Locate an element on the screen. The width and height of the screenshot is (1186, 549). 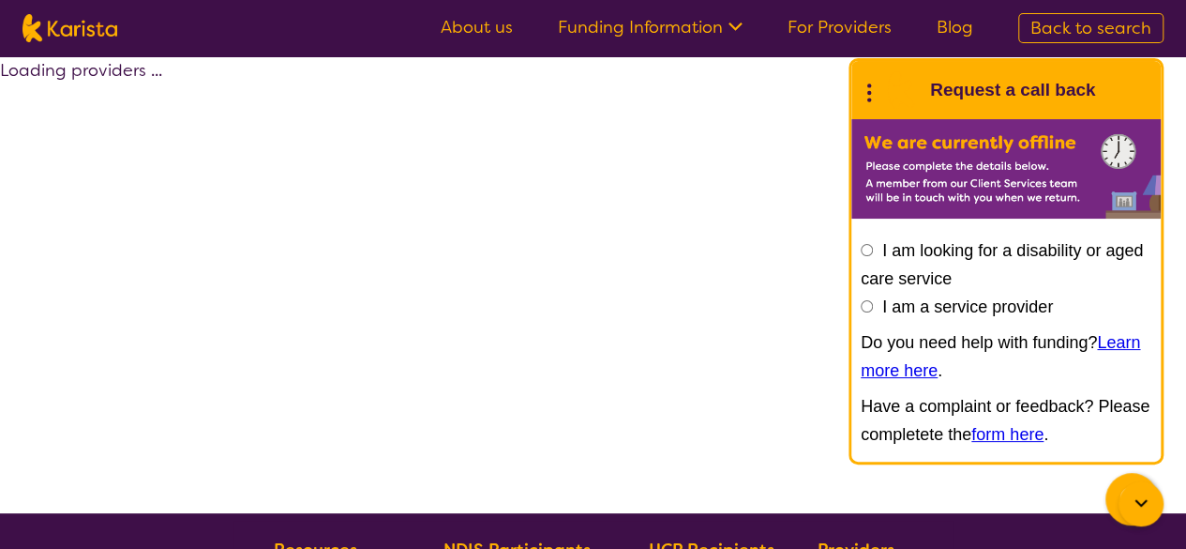
img: Karista offline chat form to request call back is located at coordinates (1006, 169).